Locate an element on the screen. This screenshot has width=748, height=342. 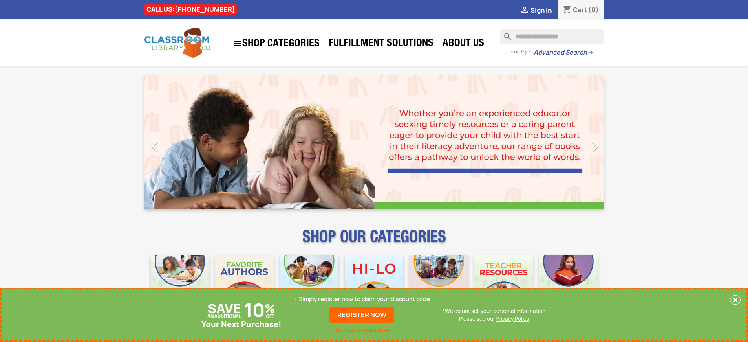
img: CLC_Teacher_Resources_Mobile.jpg is located at coordinates (504, 284).